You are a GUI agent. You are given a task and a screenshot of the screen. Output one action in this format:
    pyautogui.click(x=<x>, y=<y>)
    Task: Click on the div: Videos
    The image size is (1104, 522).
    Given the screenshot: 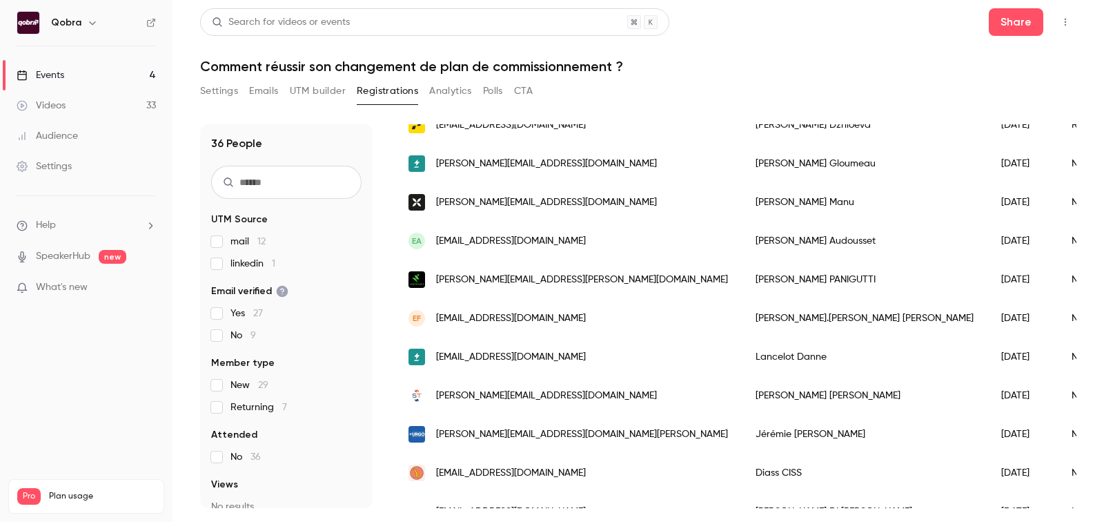 What is the action you would take?
    pyautogui.click(x=41, y=106)
    